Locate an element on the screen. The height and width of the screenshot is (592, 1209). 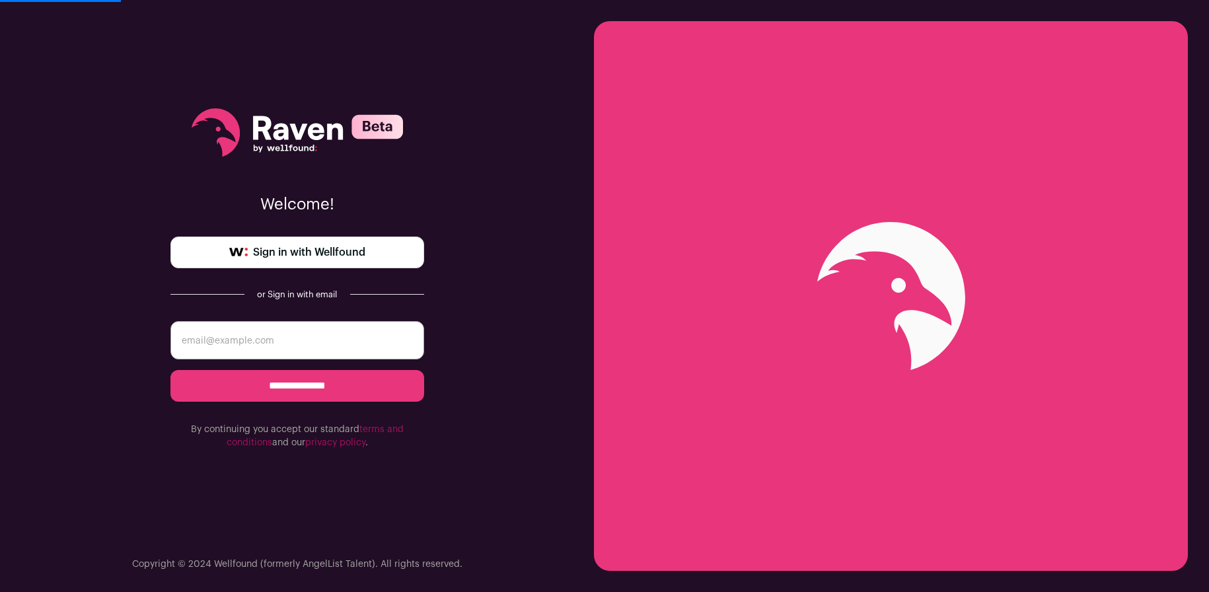
a: privacy policy is located at coordinates (335, 442).